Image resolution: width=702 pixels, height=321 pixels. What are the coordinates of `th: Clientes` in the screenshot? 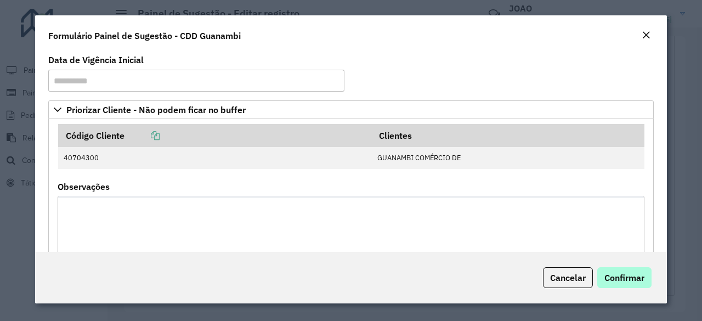 It's located at (507, 135).